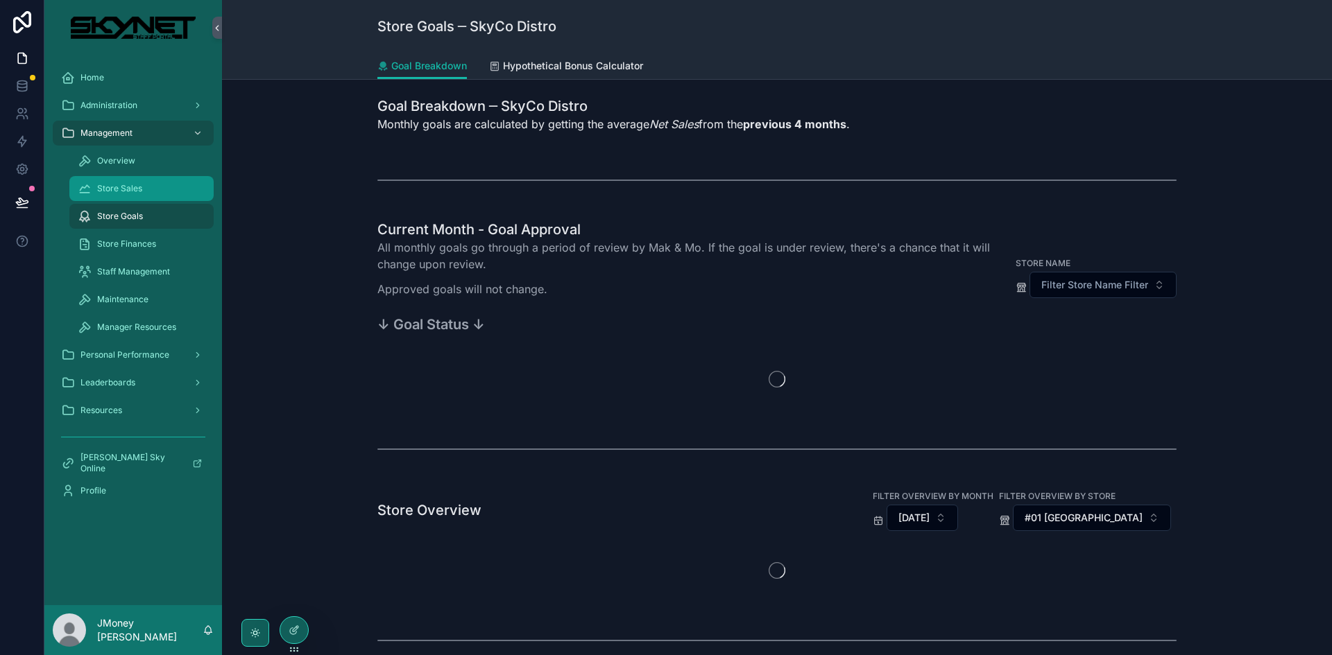 Image resolution: width=1332 pixels, height=655 pixels. Describe the element at coordinates (1094, 285) in the screenshot. I see `span: Filter Store Name Filter` at that location.